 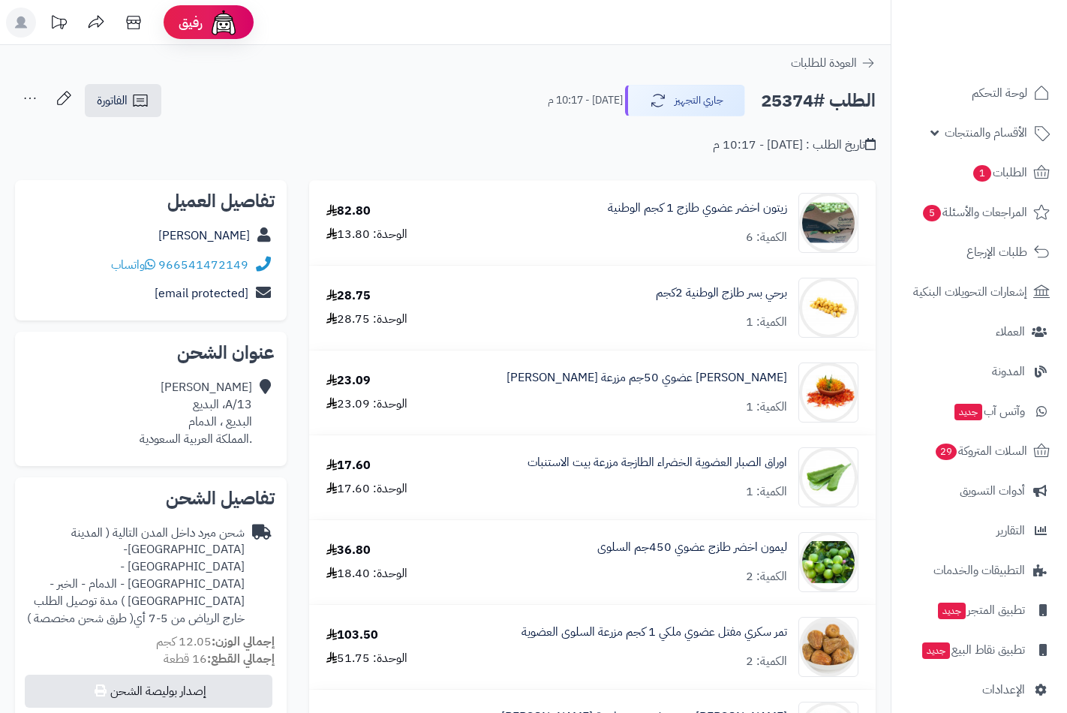 What do you see at coordinates (980, 212) in the screenshot?
I see `a: المراجعات والأسئلة5` at bounding box center [980, 212].